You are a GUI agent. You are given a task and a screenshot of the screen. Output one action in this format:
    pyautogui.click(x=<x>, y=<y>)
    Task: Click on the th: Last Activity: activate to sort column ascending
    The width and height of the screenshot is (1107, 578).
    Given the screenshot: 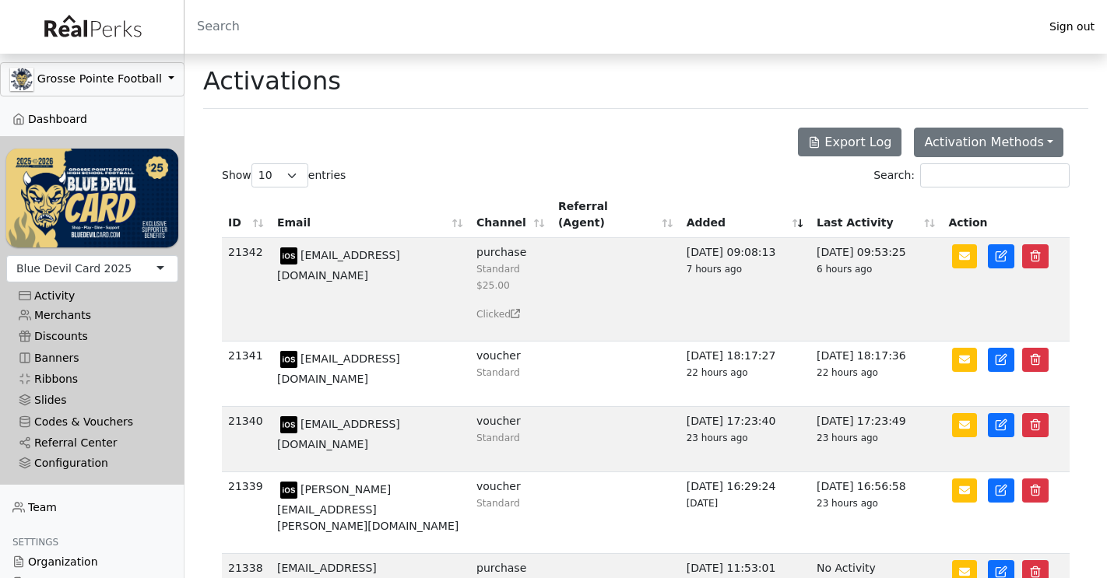 What is the action you would take?
    pyautogui.click(x=876, y=215)
    